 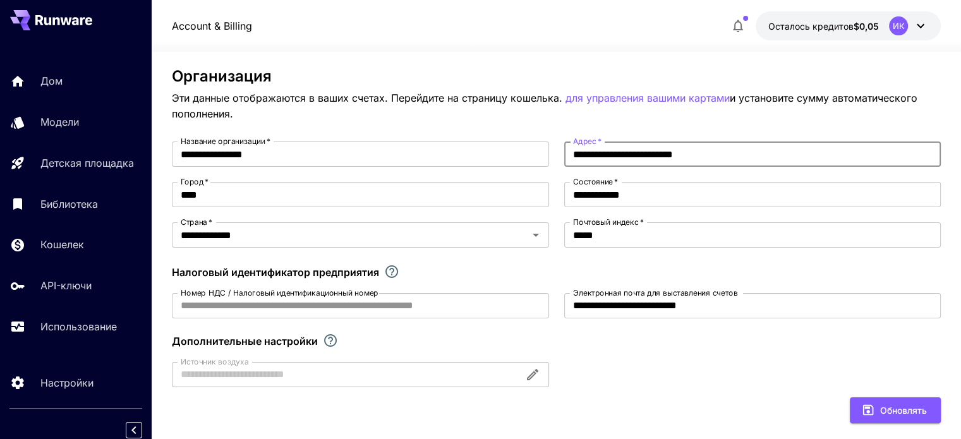 What do you see at coordinates (194, 222) in the screenshot?
I see `font: Страна` at bounding box center [194, 222].